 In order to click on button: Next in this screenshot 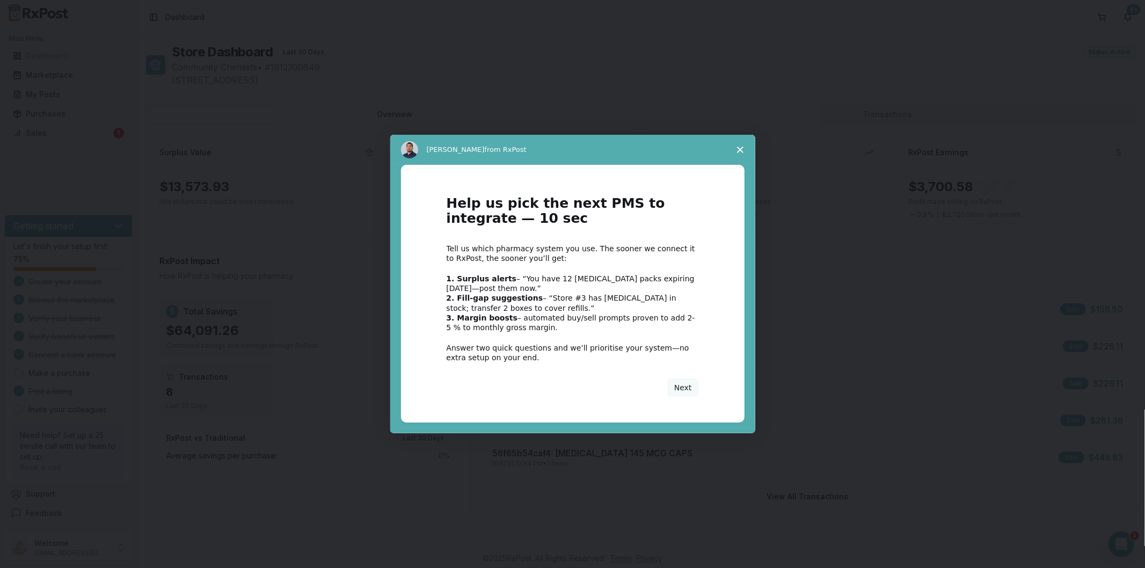, I will do `click(683, 388)`.